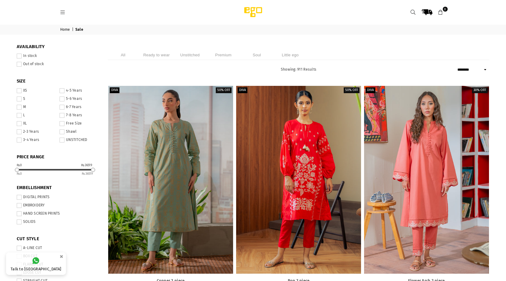 This screenshot has width=506, height=281. Describe the element at coordinates (157, 55) in the screenshot. I see `li: Ready to wear` at that location.